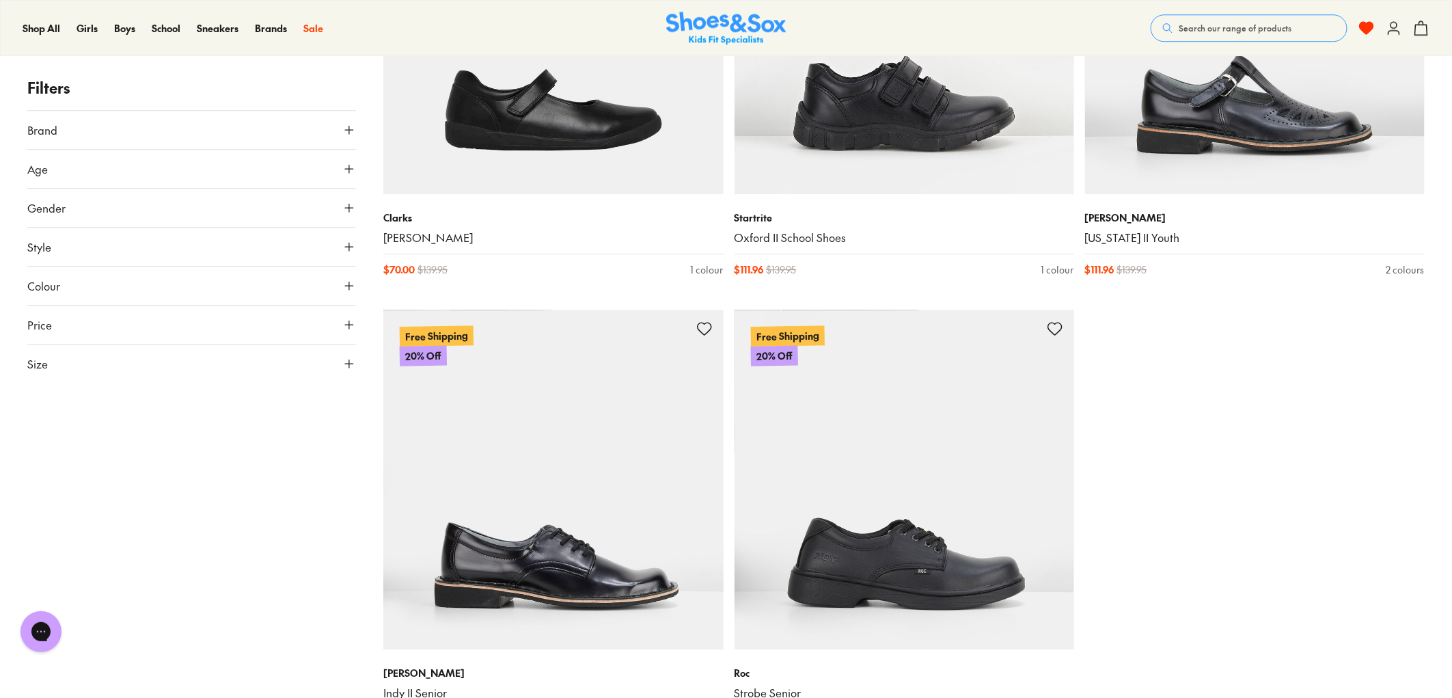 The height and width of the screenshot is (698, 1452). Describe the element at coordinates (191, 208) in the screenshot. I see `button: Gender` at that location.